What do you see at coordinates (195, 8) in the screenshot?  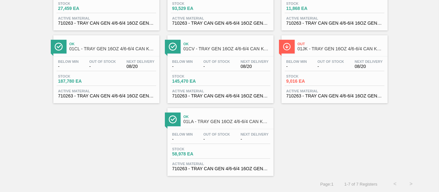 I see `span: 93,529 EA` at bounding box center [195, 8].